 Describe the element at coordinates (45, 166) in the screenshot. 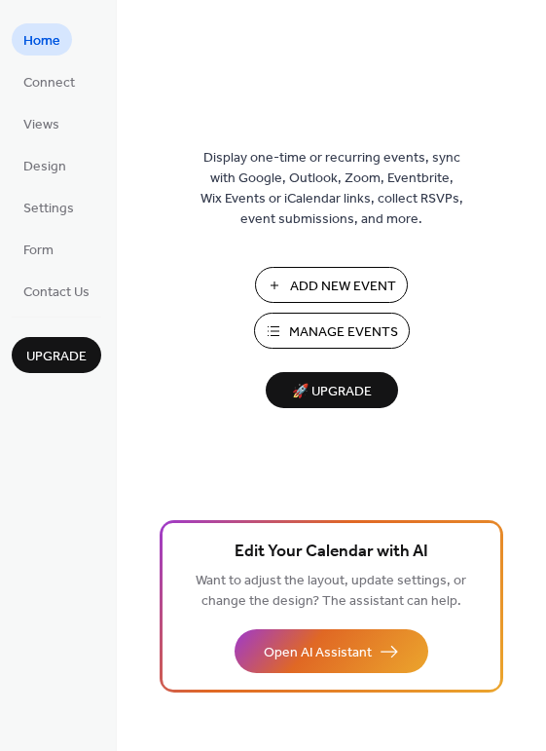

I see `span: Design` at that location.